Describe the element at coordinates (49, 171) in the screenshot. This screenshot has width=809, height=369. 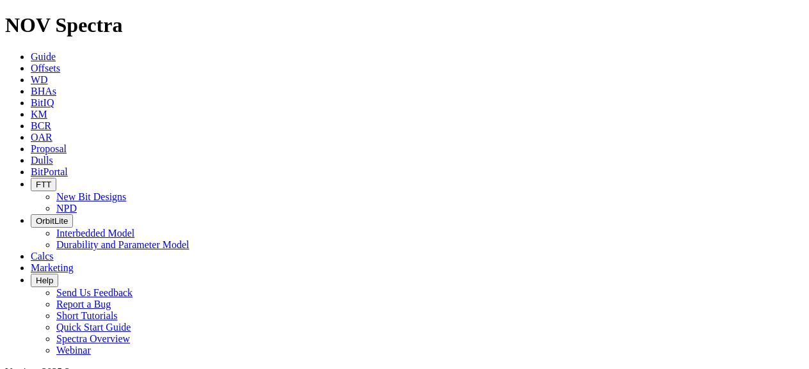
I see `a: BitPortal` at that location.